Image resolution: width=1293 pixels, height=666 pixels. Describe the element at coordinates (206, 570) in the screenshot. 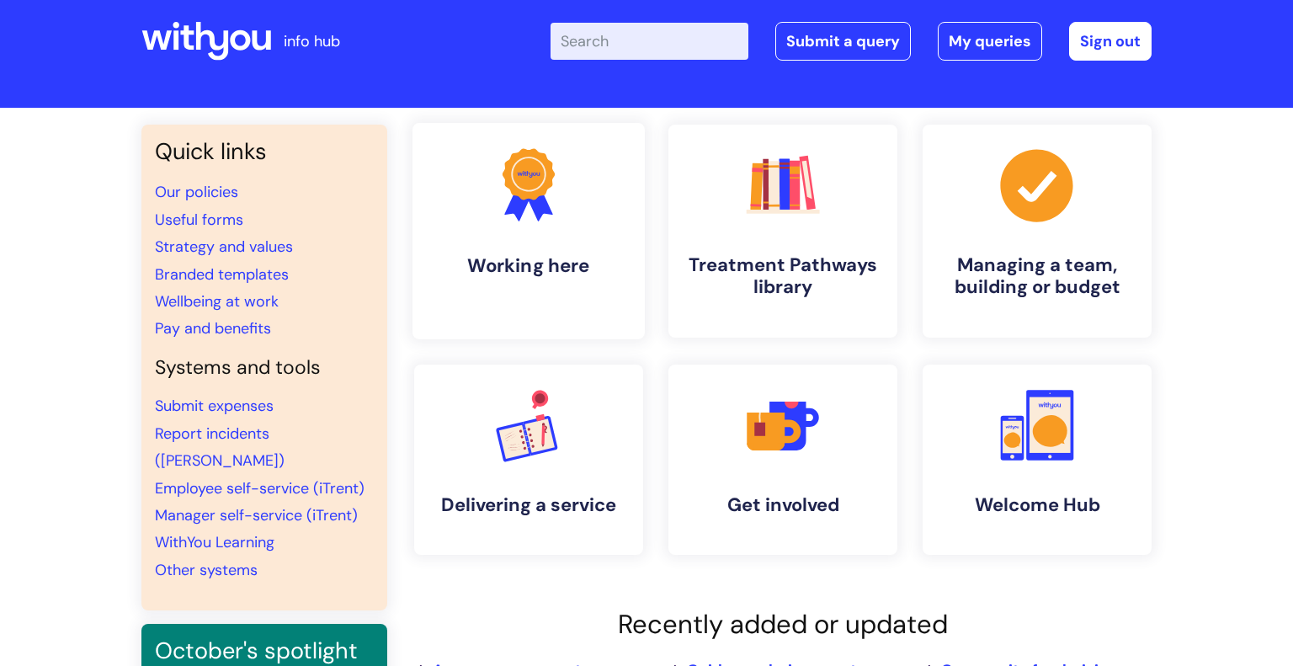

I see `a: Other systems` at that location.